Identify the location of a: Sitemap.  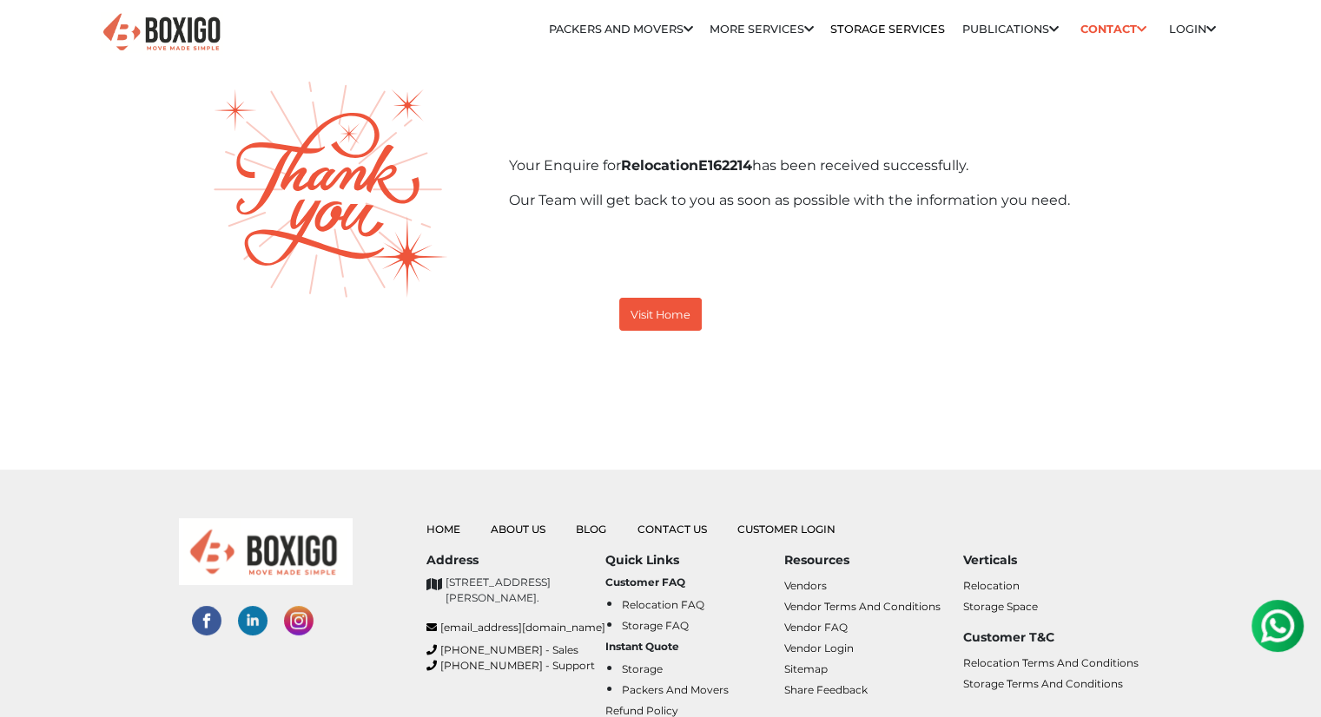
(806, 669).